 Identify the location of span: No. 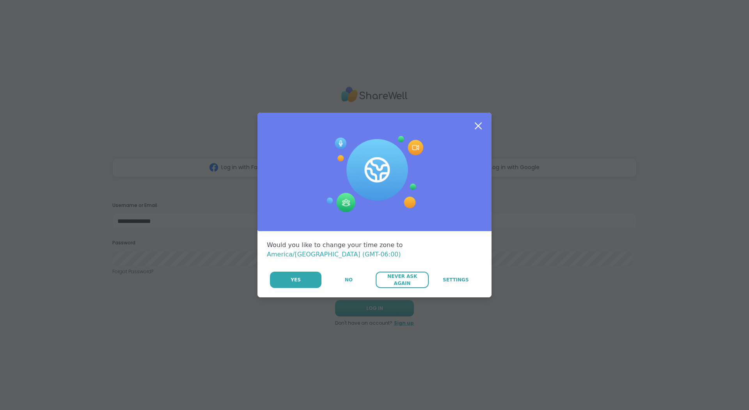
(349, 280).